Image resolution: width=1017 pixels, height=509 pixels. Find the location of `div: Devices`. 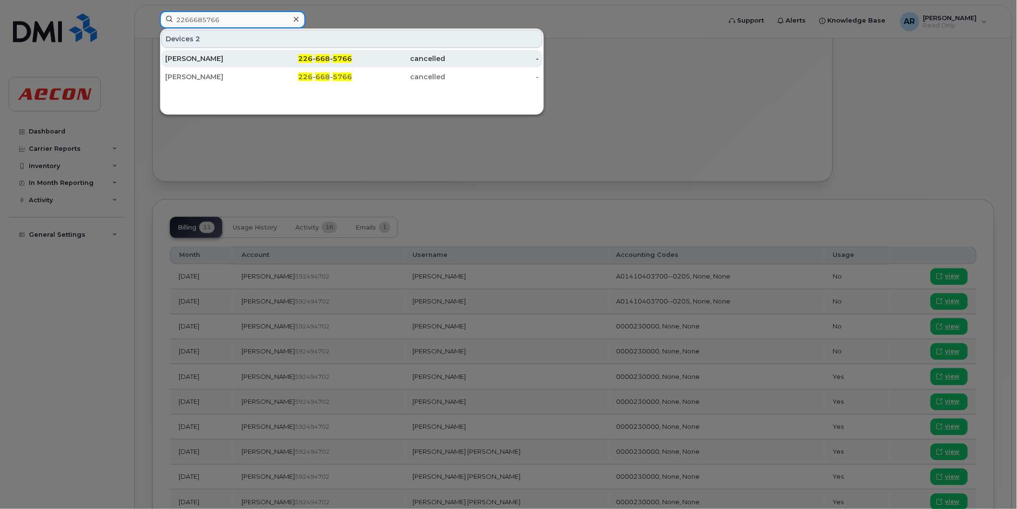

div: Devices is located at coordinates (352, 39).